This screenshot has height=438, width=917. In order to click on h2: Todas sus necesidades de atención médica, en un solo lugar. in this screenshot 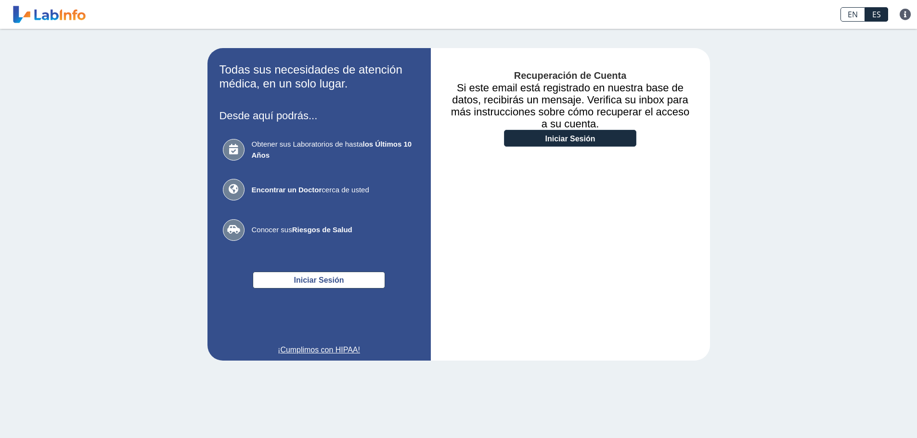, I will do `click(319, 77)`.